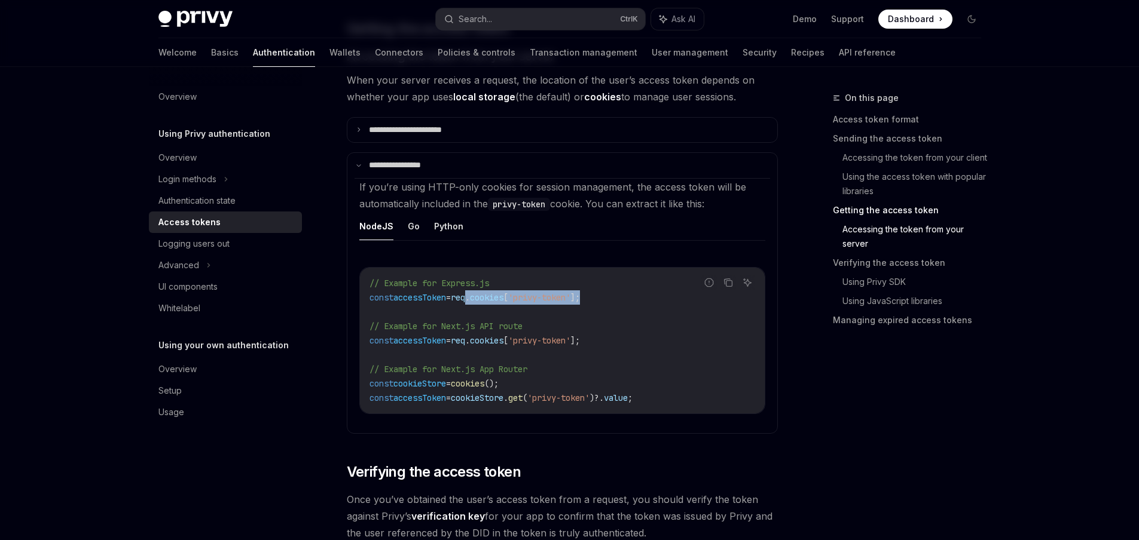 Image resolution: width=1139 pixels, height=540 pixels. I want to click on button: Python, so click(448, 226).